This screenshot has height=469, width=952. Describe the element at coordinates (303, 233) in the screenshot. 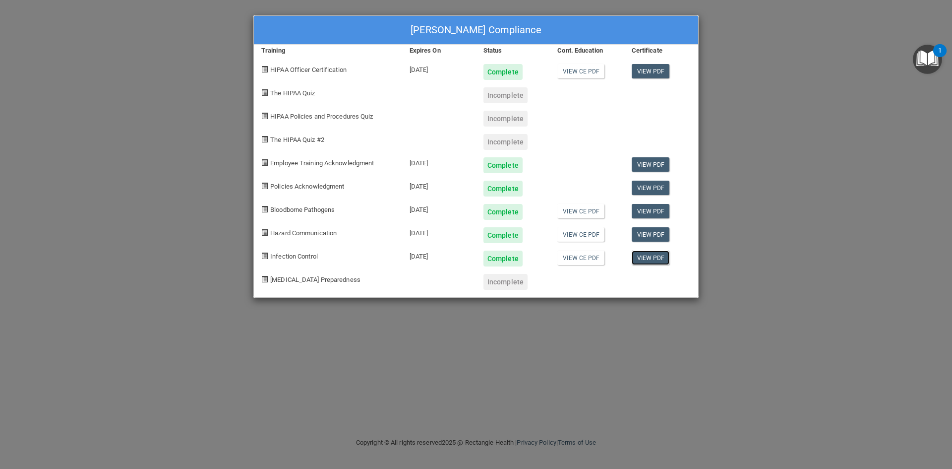

I see `span: Hazard Communication` at that location.